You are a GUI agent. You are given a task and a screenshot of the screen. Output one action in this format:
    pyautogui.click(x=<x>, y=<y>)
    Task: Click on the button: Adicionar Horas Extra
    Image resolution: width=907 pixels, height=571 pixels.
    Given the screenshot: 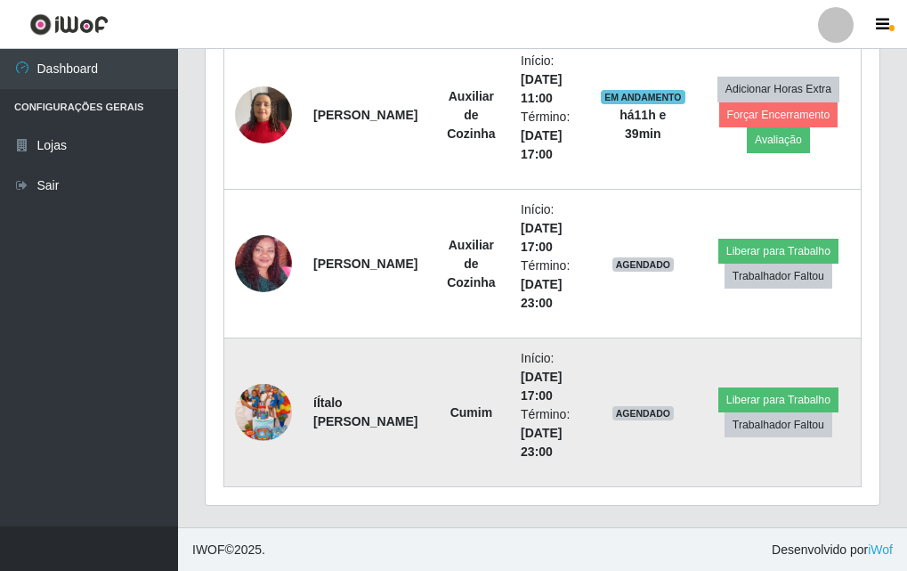 What is the action you would take?
    pyautogui.click(x=778, y=89)
    